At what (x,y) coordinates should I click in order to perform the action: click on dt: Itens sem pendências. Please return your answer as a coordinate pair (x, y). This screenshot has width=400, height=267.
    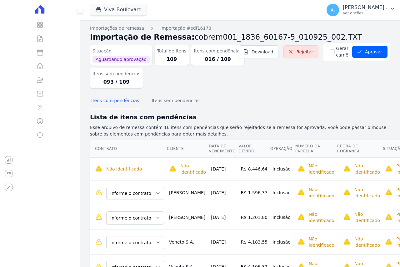
    Looking at the image, I should click on (116, 74).